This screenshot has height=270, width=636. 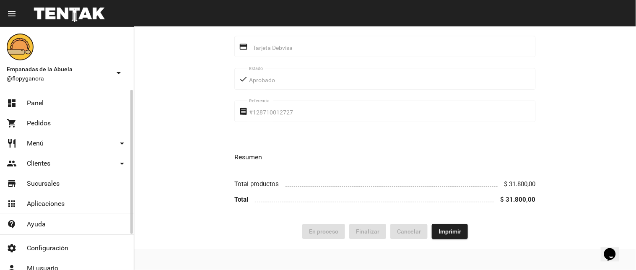 I want to click on mat-icon: store, so click(x=12, y=184).